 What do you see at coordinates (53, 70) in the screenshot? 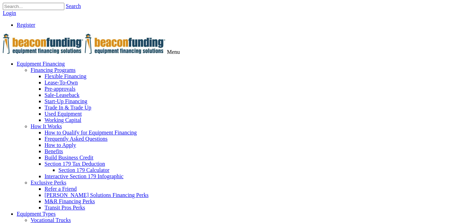
I see `a: Financing Programs` at bounding box center [53, 70].